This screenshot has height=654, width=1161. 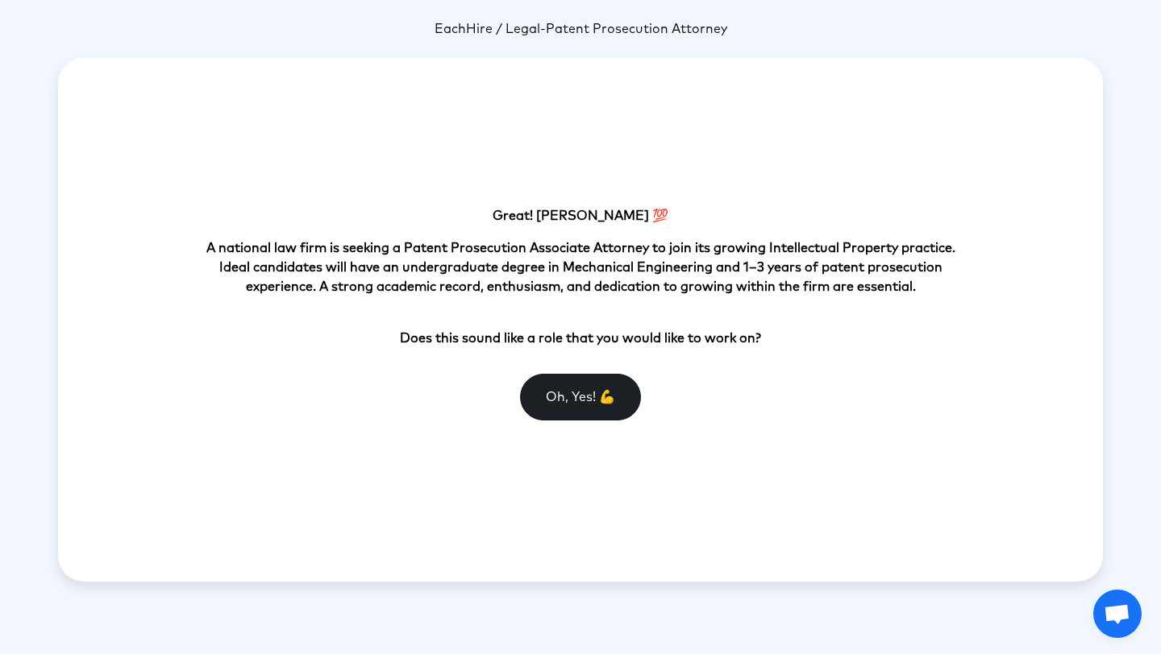 I want to click on p: A national law firm is seeking a Patent Prosecution Associate Attorney to join its growing Intell..., so click(x=580, y=268).